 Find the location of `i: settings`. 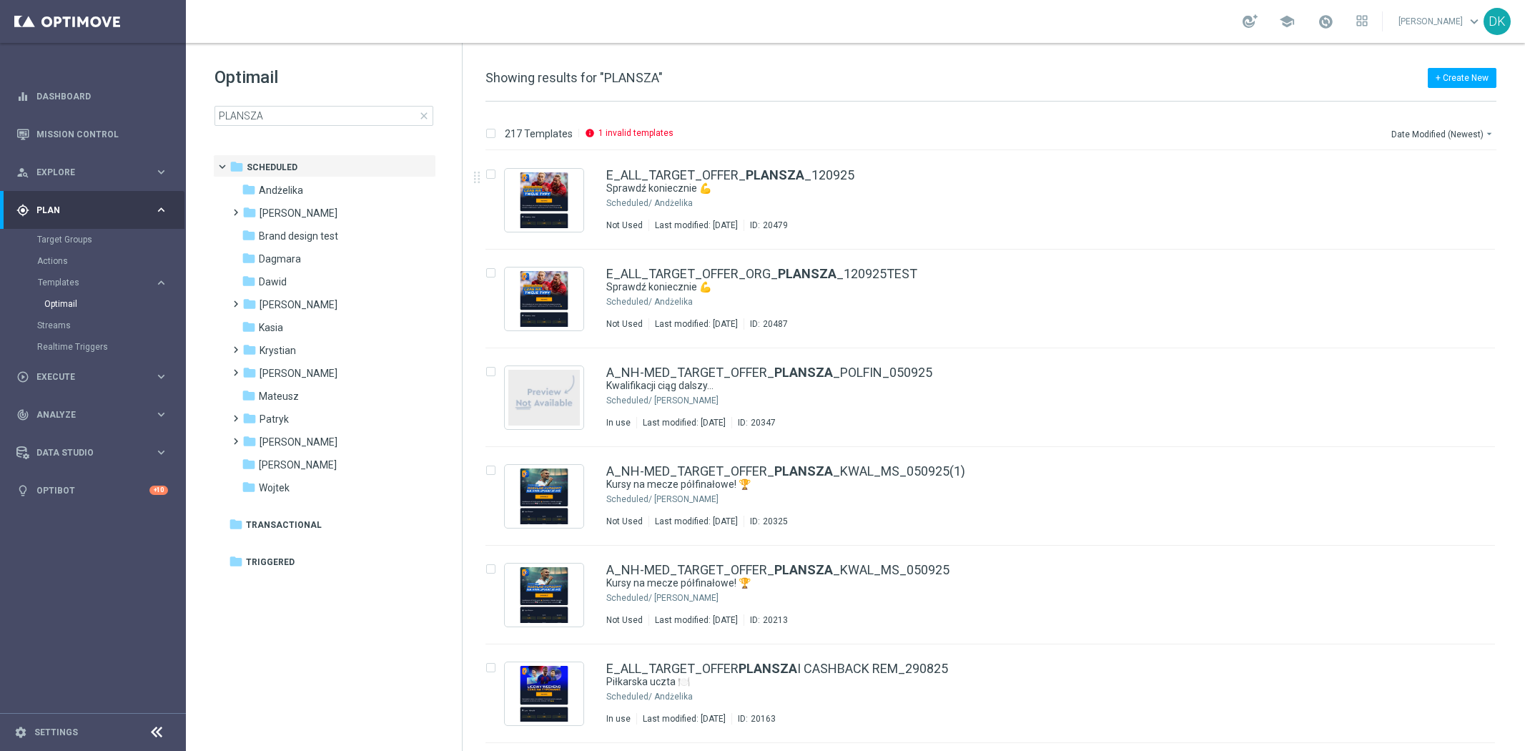

i: settings is located at coordinates (21, 732).